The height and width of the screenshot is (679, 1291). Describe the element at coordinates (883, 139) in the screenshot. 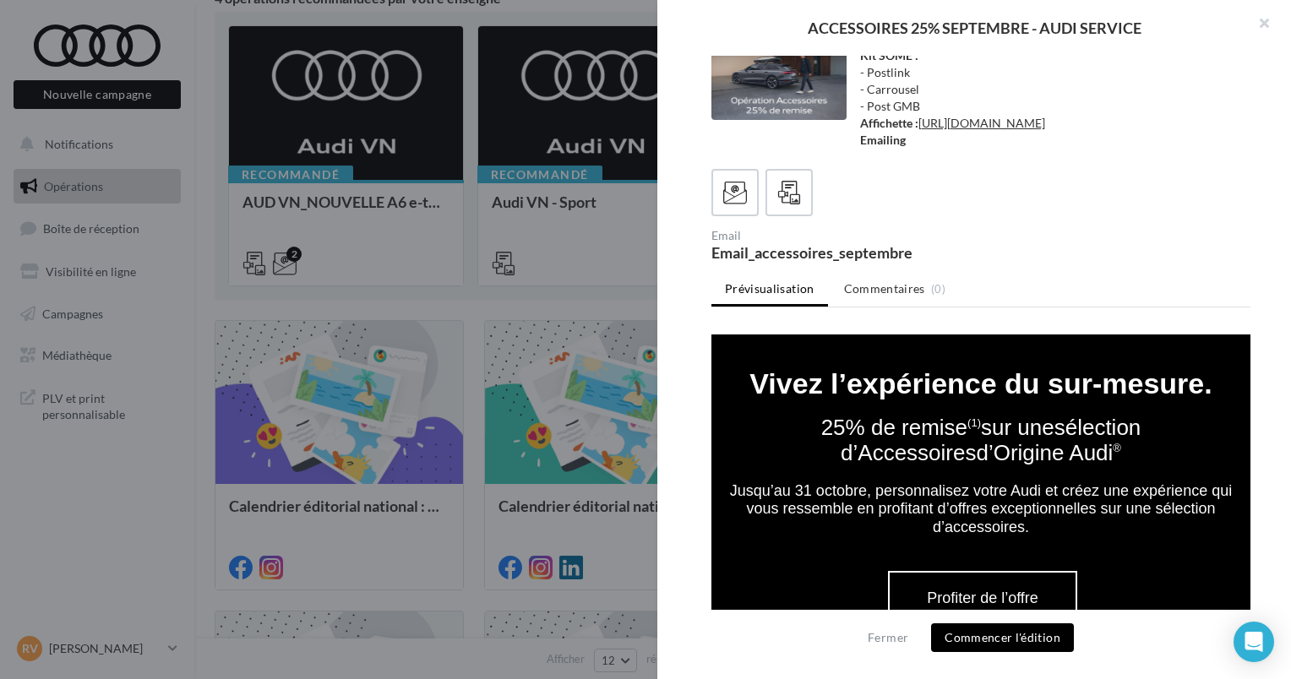

I see `strong: Emailing` at that location.